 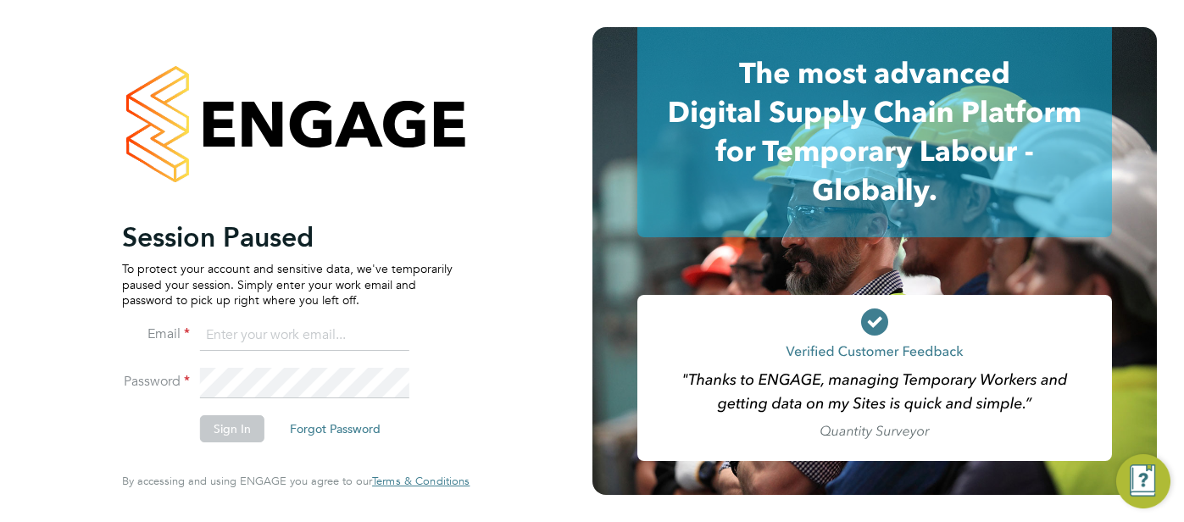 What do you see at coordinates (156, 334) in the screenshot?
I see `label: Email` at bounding box center [156, 334].